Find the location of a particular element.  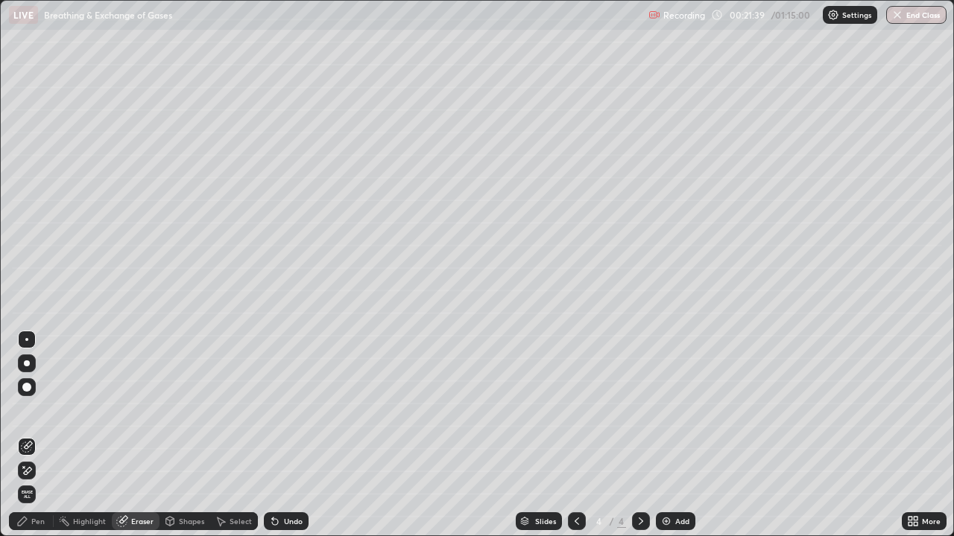

div: More is located at coordinates (930, 521).